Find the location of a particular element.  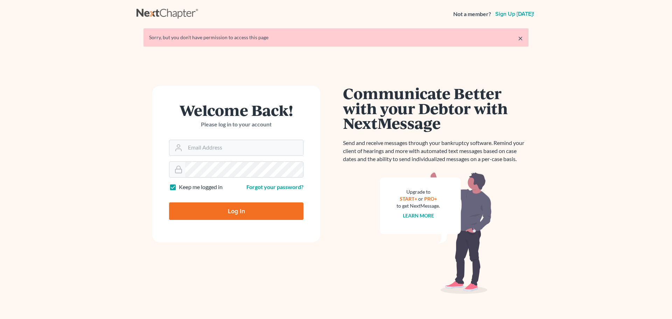

input: Email Address is located at coordinates (244, 148).